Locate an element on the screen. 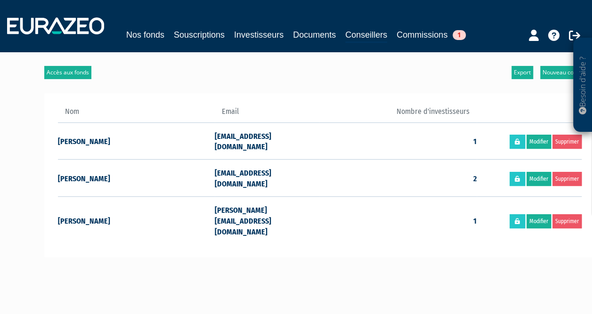 This screenshot has width=592, height=314. td: 2 is located at coordinates (398, 178).